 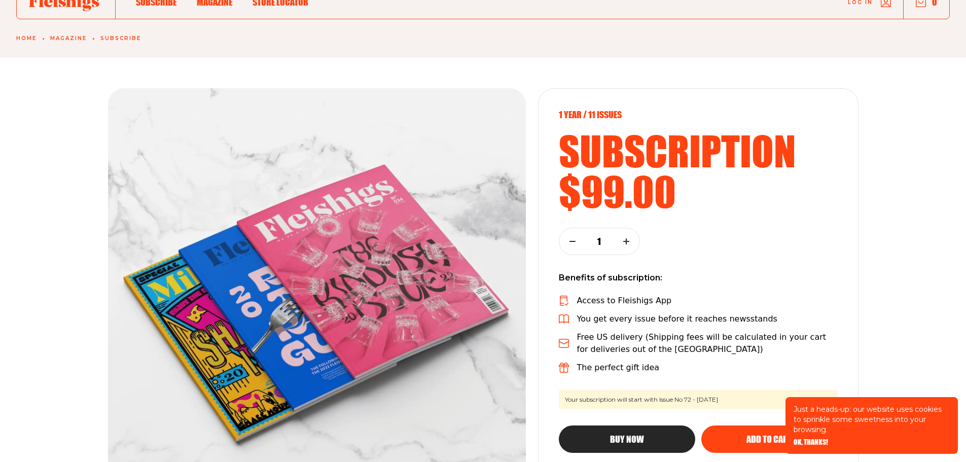 I want to click on p: The perfect gift idea, so click(x=618, y=368).